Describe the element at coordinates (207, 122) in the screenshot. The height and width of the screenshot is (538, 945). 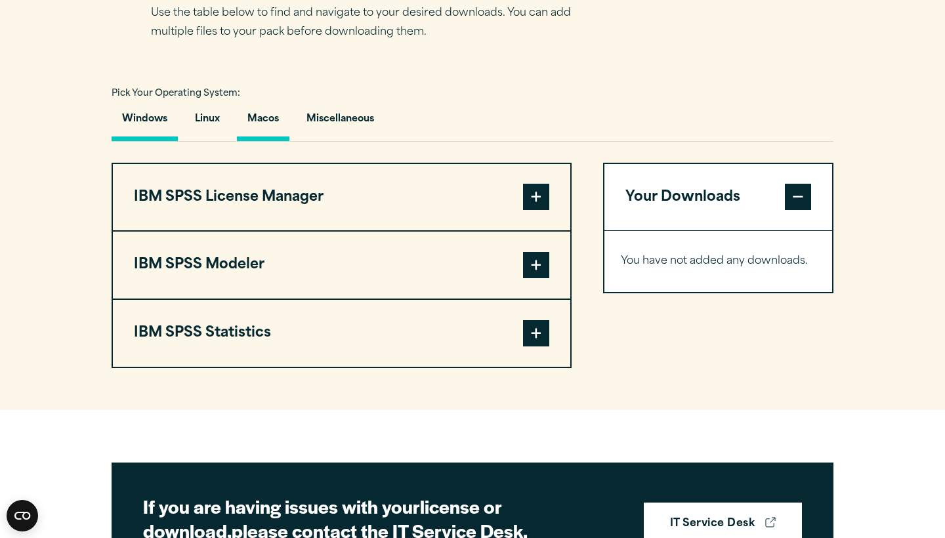
I see `button: Linux` at that location.